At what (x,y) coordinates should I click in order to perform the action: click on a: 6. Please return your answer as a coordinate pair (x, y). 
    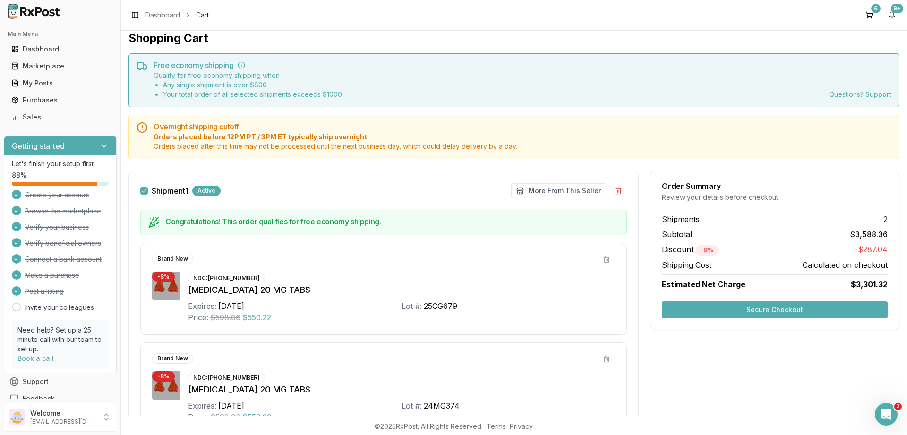
    Looking at the image, I should click on (869, 15).